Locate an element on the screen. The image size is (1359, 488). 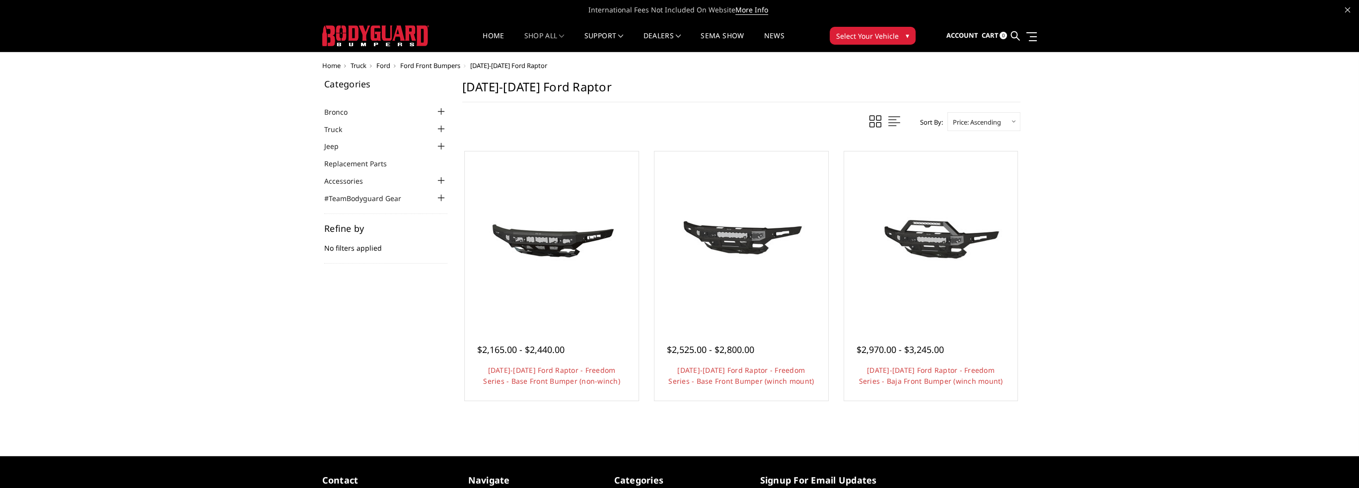
span: Select Your Vehicle is located at coordinates (868, 36).